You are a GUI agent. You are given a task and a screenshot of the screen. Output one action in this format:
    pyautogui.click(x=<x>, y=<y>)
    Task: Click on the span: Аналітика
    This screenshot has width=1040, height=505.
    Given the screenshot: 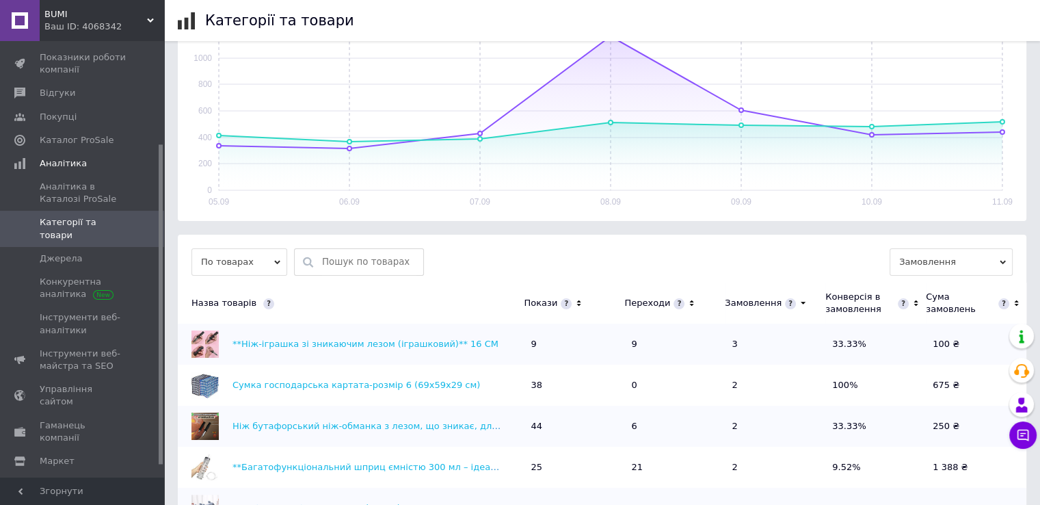 What is the action you would take?
    pyautogui.click(x=63, y=163)
    